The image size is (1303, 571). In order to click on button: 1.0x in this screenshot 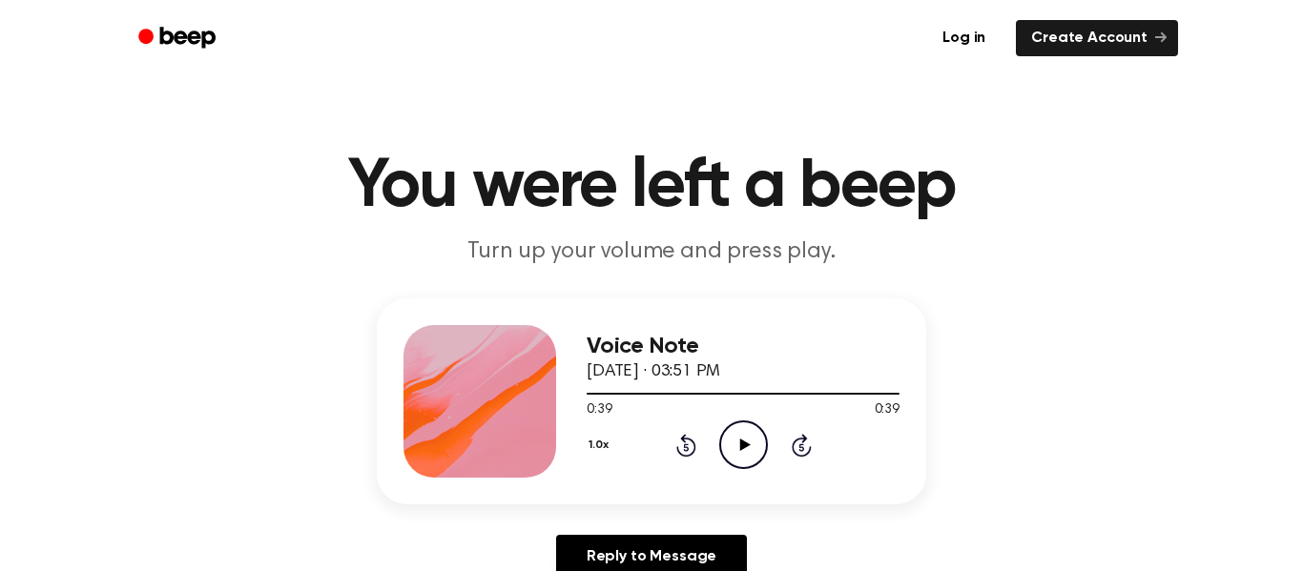, I will do `click(601, 445)`.